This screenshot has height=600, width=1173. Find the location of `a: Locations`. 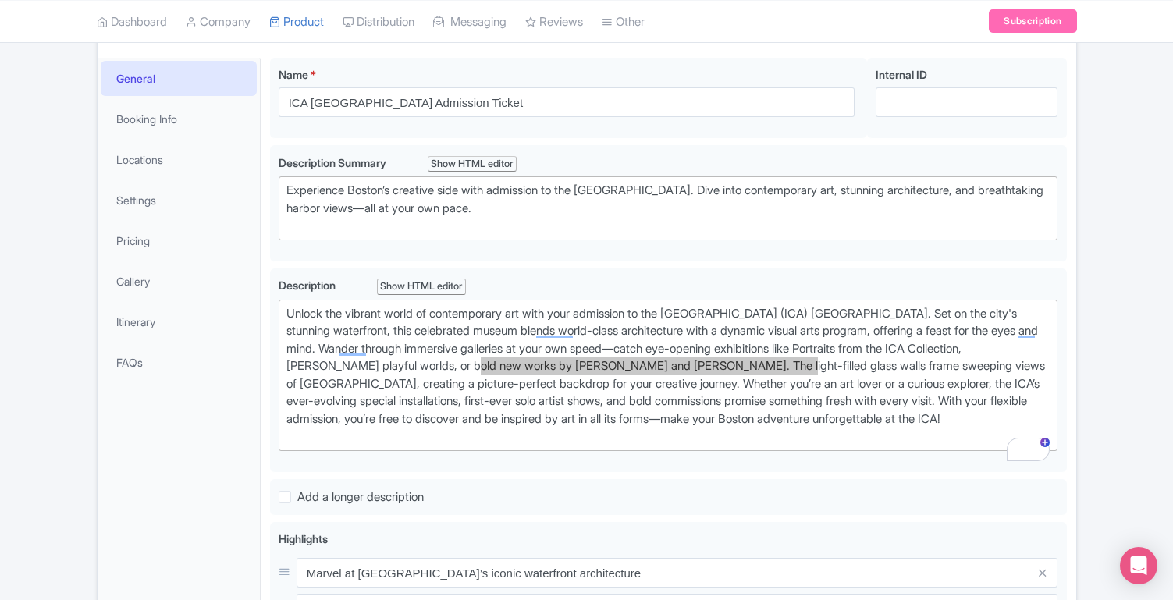

a: Locations is located at coordinates (179, 159).